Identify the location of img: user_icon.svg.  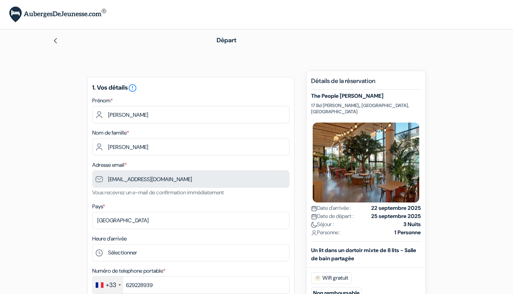
(314, 232).